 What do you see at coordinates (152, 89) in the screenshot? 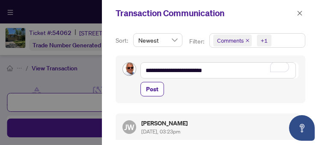
I see `span: Post` at bounding box center [152, 89].